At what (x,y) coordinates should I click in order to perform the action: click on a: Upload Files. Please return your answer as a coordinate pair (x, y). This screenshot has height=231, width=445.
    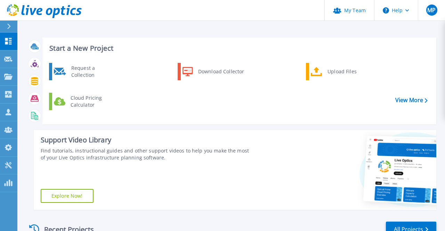
    Looking at the image, I should click on (341, 72).